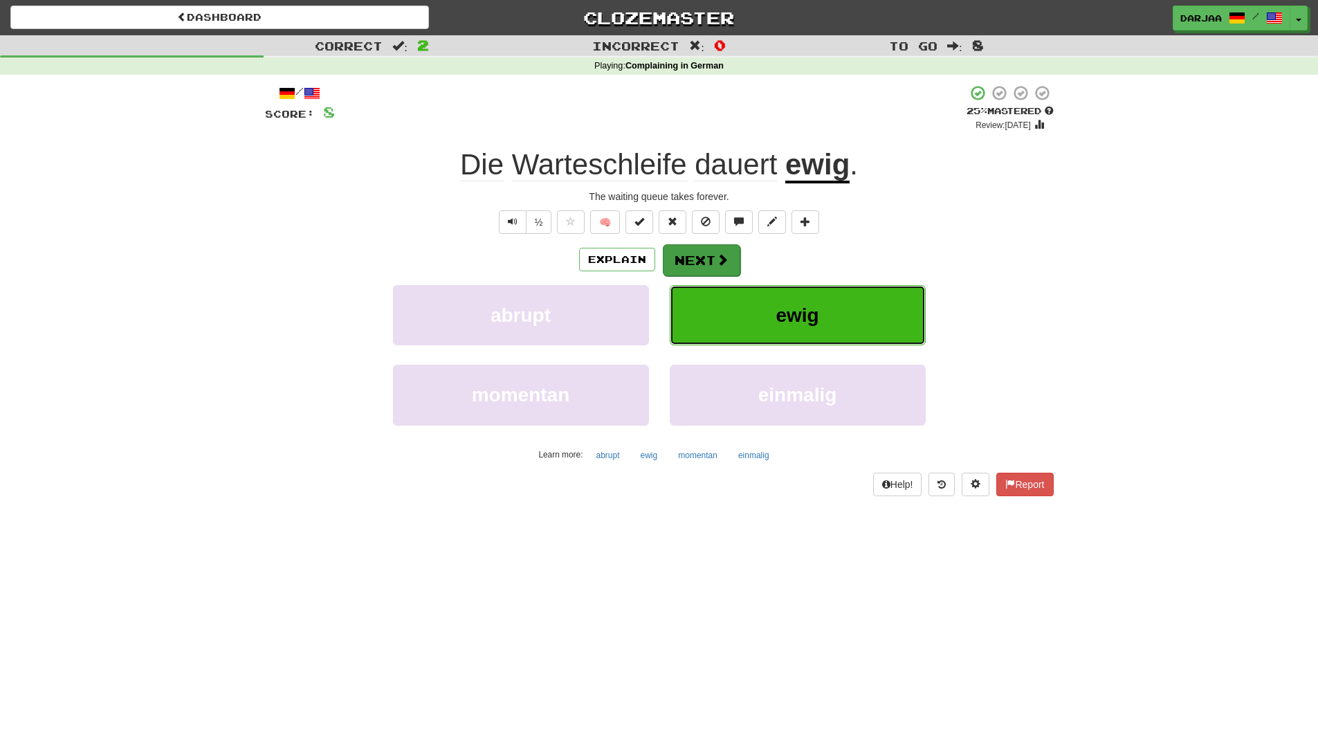  What do you see at coordinates (539, 222) in the screenshot?
I see `button: ½` at bounding box center [539, 222].